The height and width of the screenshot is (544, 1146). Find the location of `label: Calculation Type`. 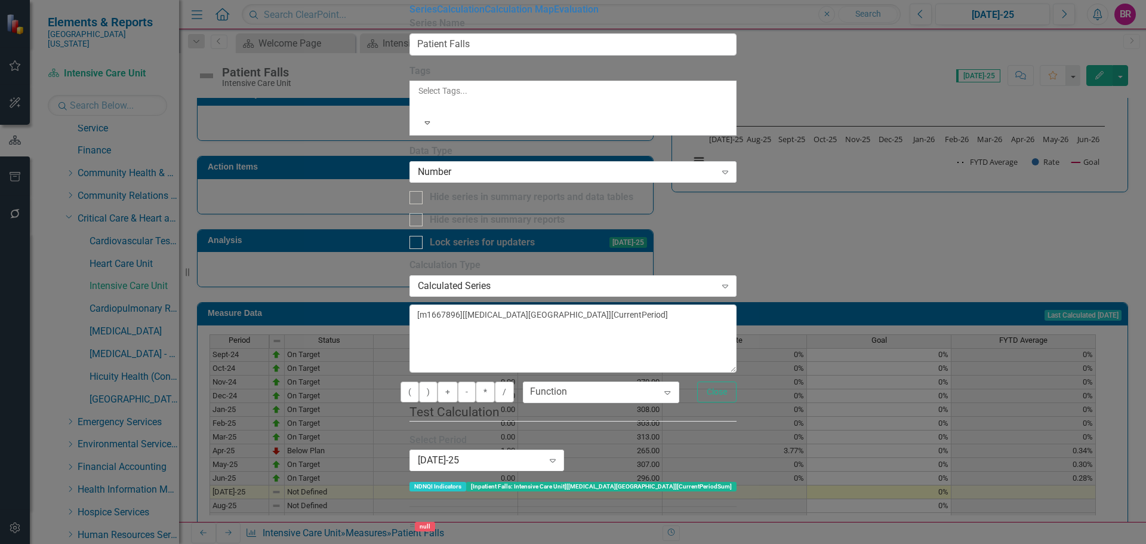

label: Calculation Type is located at coordinates (573, 265).